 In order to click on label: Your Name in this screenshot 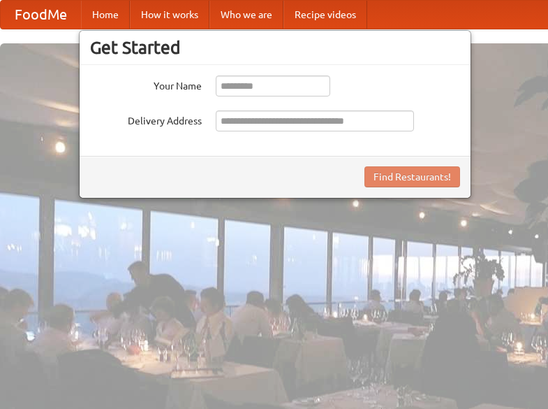, I will do `click(146, 84)`.